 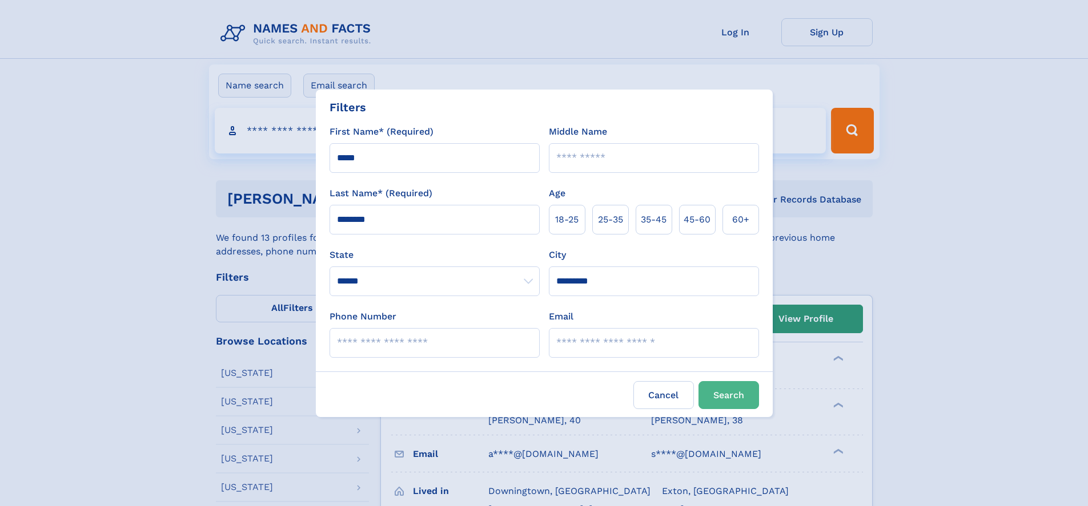 I want to click on label: Middle Name, so click(x=578, y=132).